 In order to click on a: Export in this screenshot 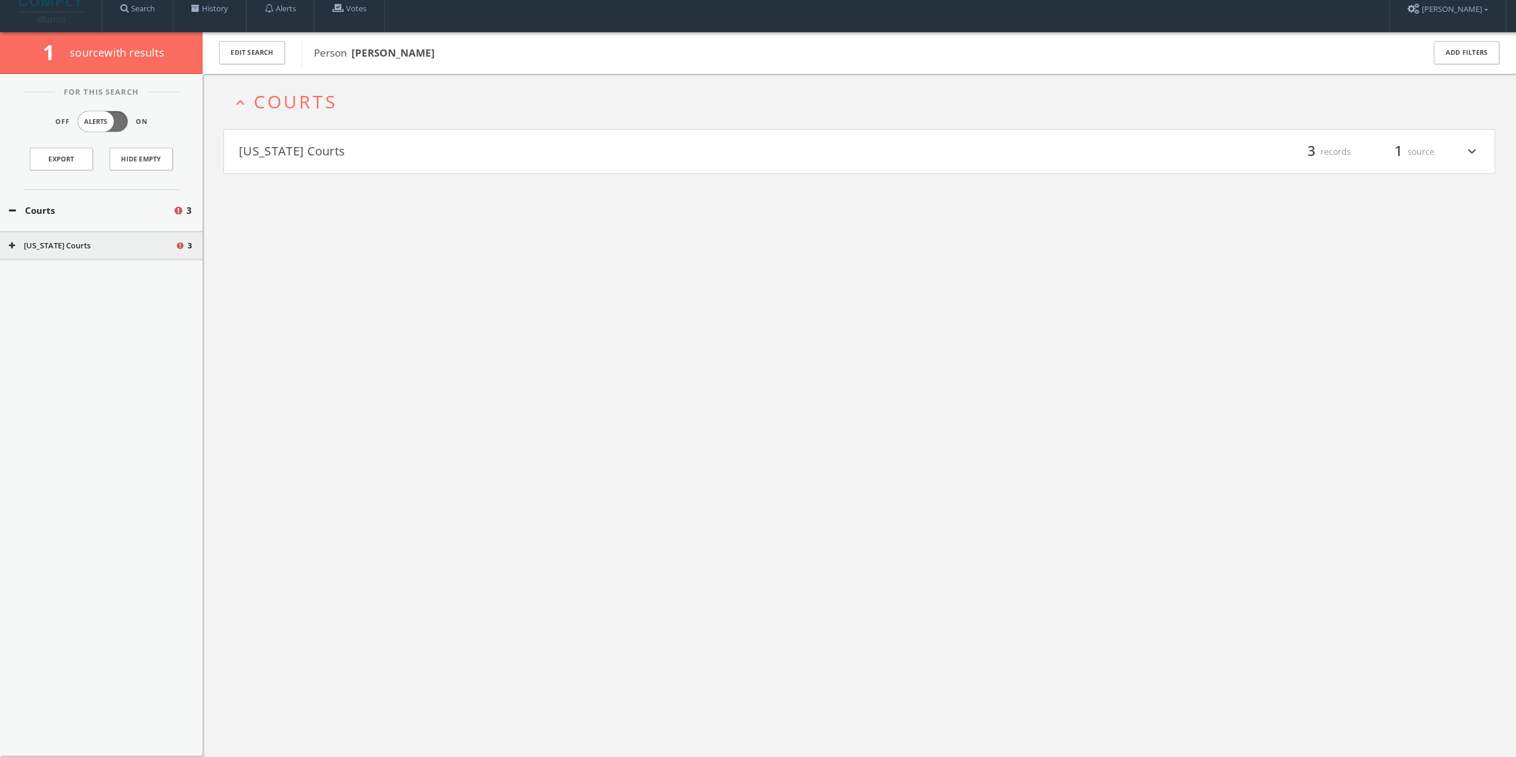, I will do `click(61, 159)`.